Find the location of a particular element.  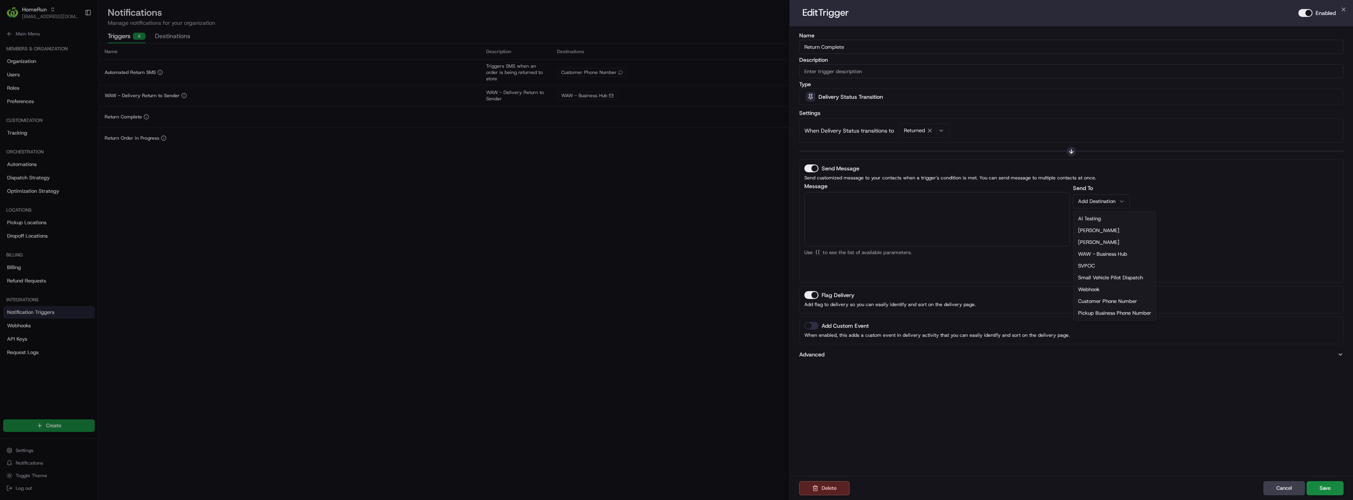

span: AI Testing is located at coordinates (1090, 219).